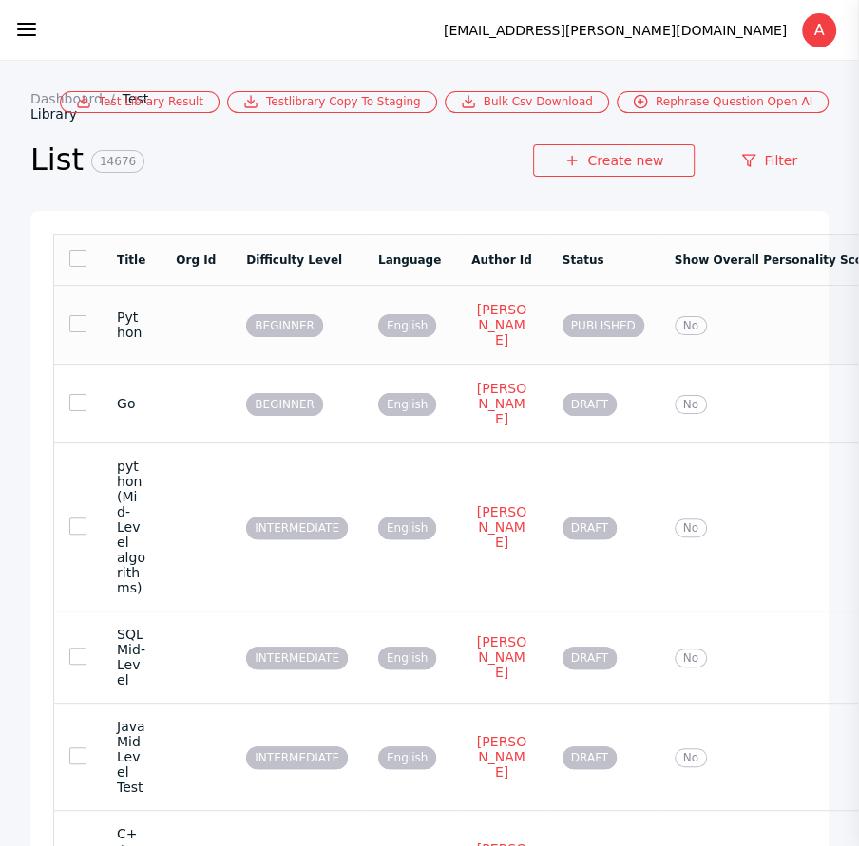 The image size is (859, 846). Describe the element at coordinates (76, 99) in the screenshot. I see `a: Dashboard` at that location.